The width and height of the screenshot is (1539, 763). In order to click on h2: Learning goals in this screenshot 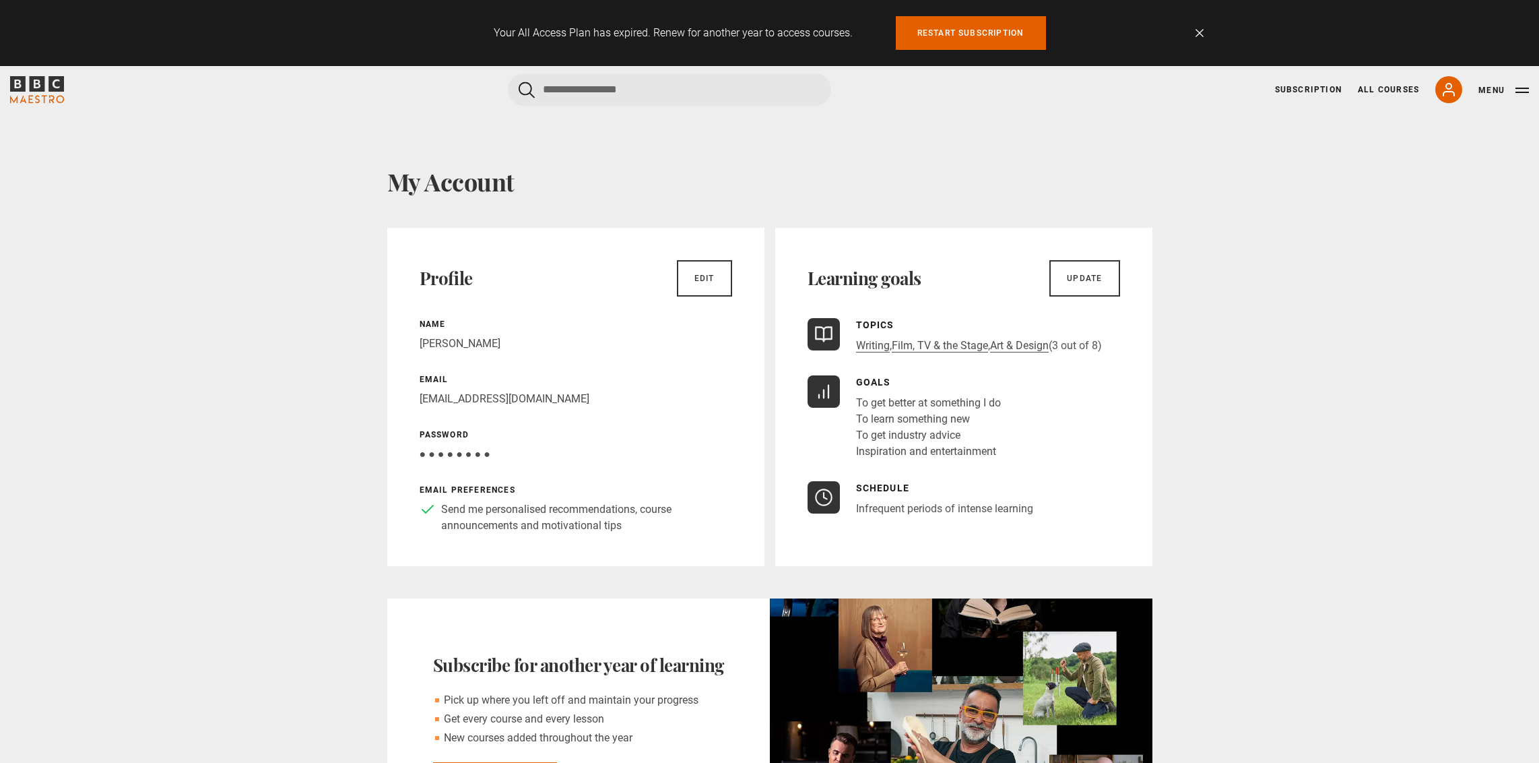, I will do `click(864, 278)`.